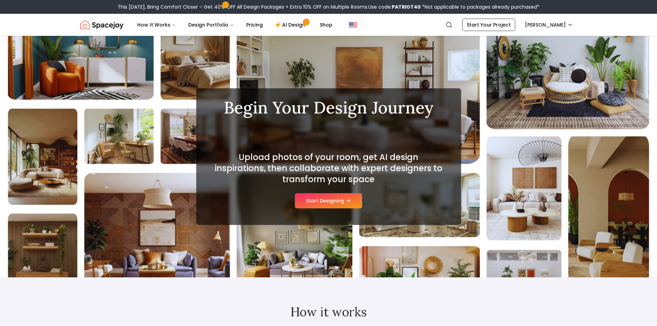 The image size is (657, 326). I want to click on a: AI Design, so click(291, 25).